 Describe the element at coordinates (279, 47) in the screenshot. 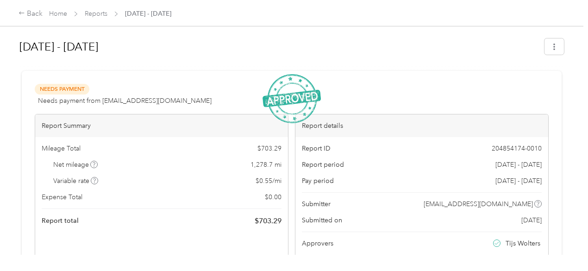

I see `h1: Aug 1 - 31, 2025` at that location.